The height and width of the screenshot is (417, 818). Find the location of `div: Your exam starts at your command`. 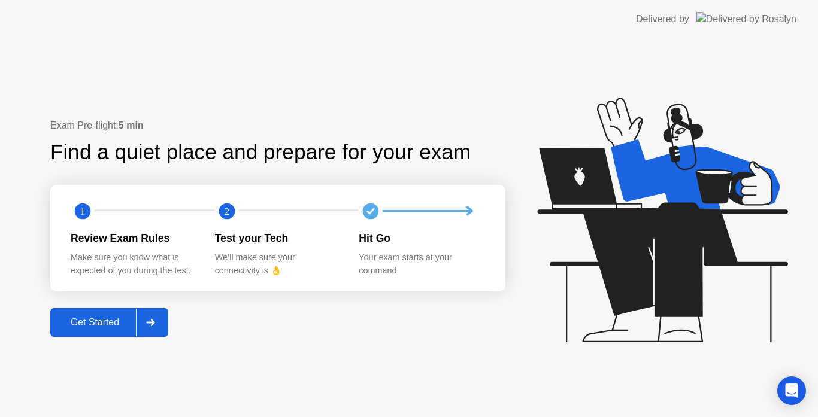

div: Your exam starts at your command is located at coordinates (421, 264).